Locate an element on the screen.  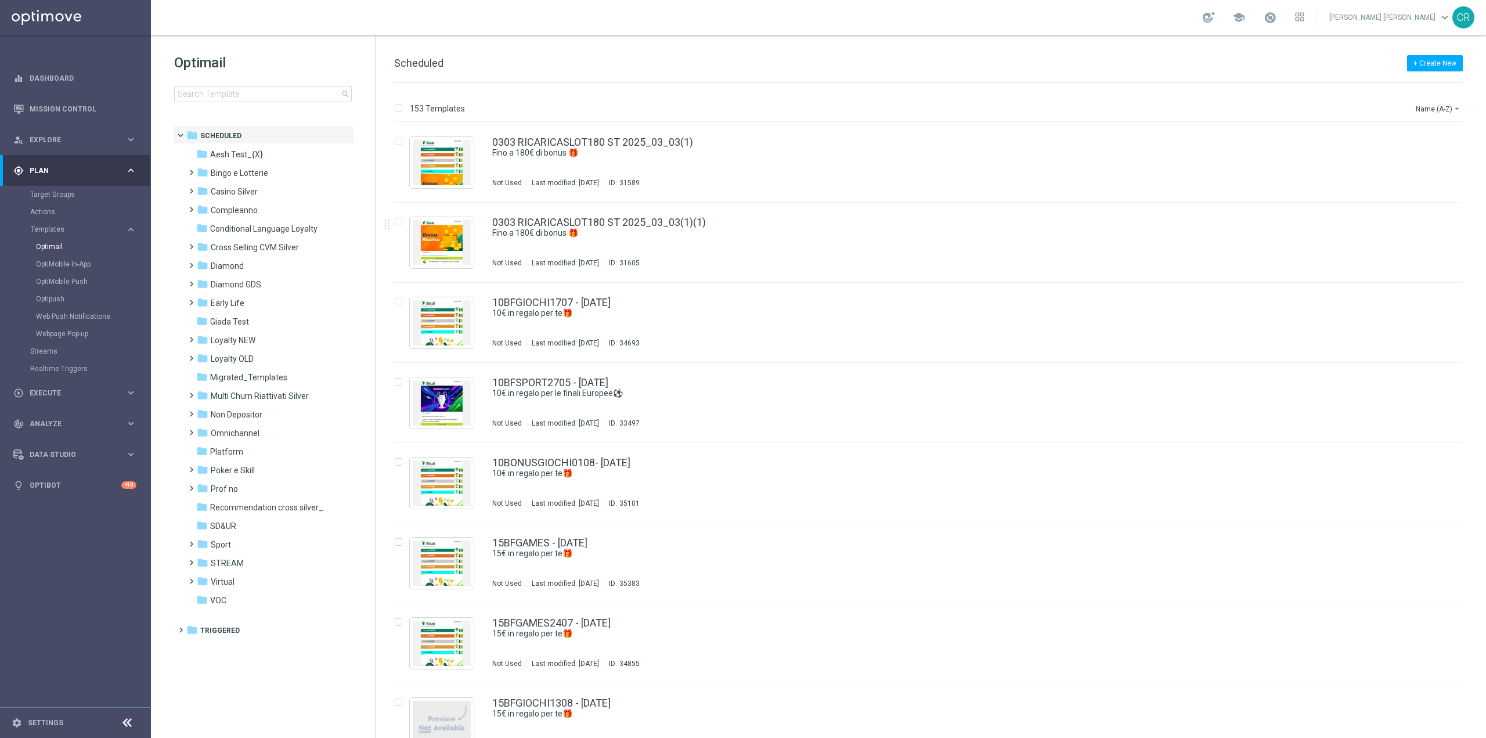
i: gps_fixed is located at coordinates (19, 171).